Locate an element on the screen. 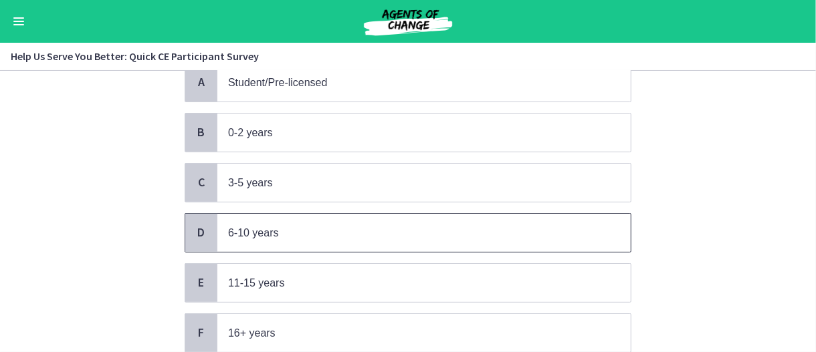 The width and height of the screenshot is (816, 352). img: Agents of Change is located at coordinates (408, 21).